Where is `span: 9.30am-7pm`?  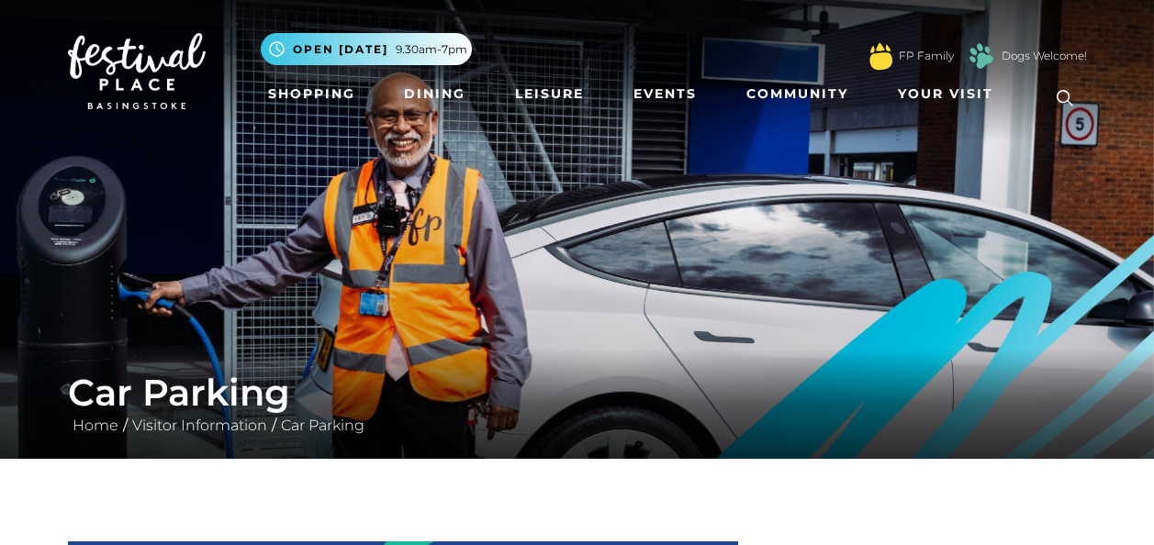
span: 9.30am-7pm is located at coordinates (431, 50).